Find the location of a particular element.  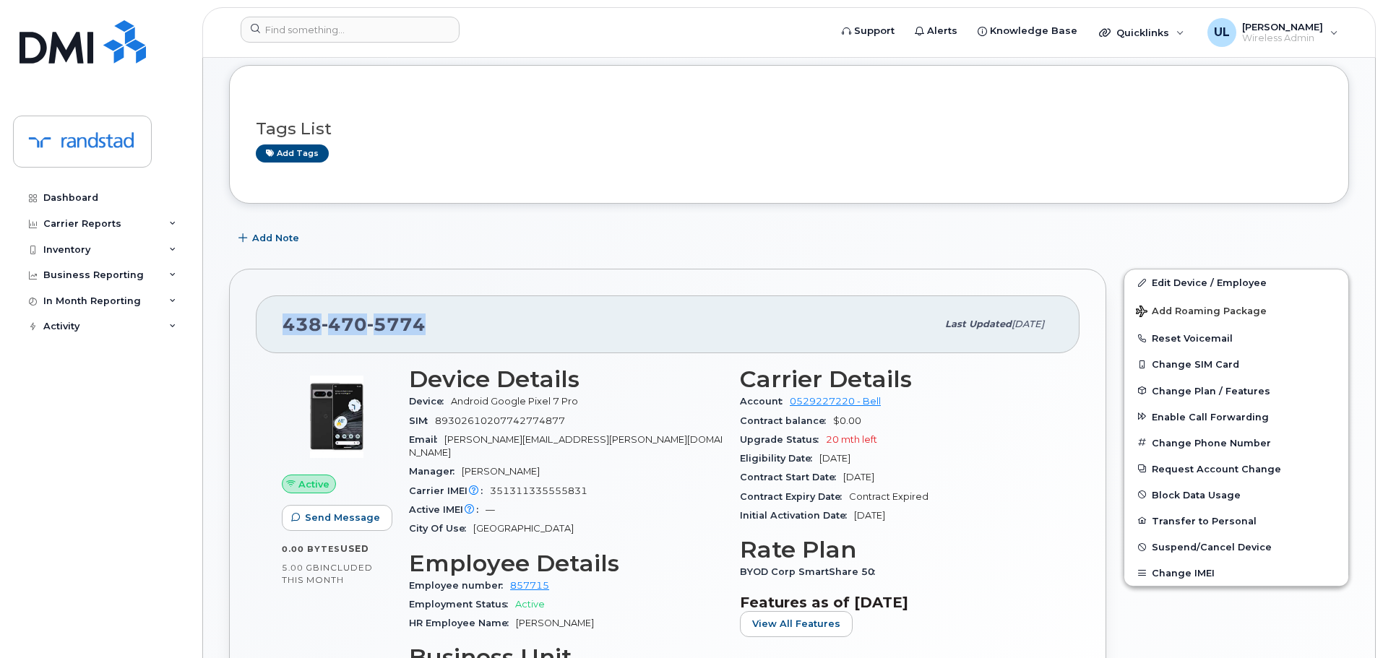

a: 857715 is located at coordinates (529, 585).